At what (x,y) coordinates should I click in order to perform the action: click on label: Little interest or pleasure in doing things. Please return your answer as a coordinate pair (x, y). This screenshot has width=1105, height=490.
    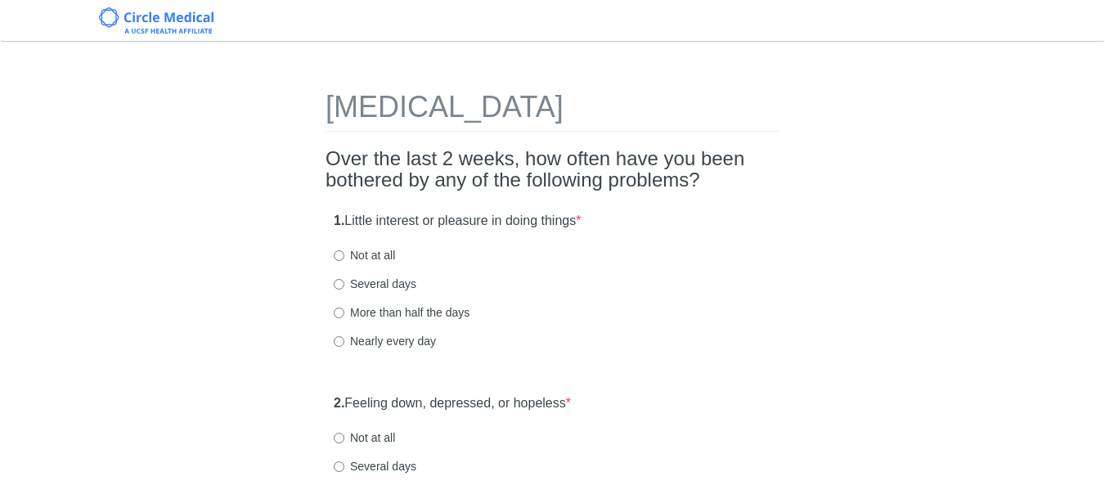
    Looking at the image, I should click on (457, 221).